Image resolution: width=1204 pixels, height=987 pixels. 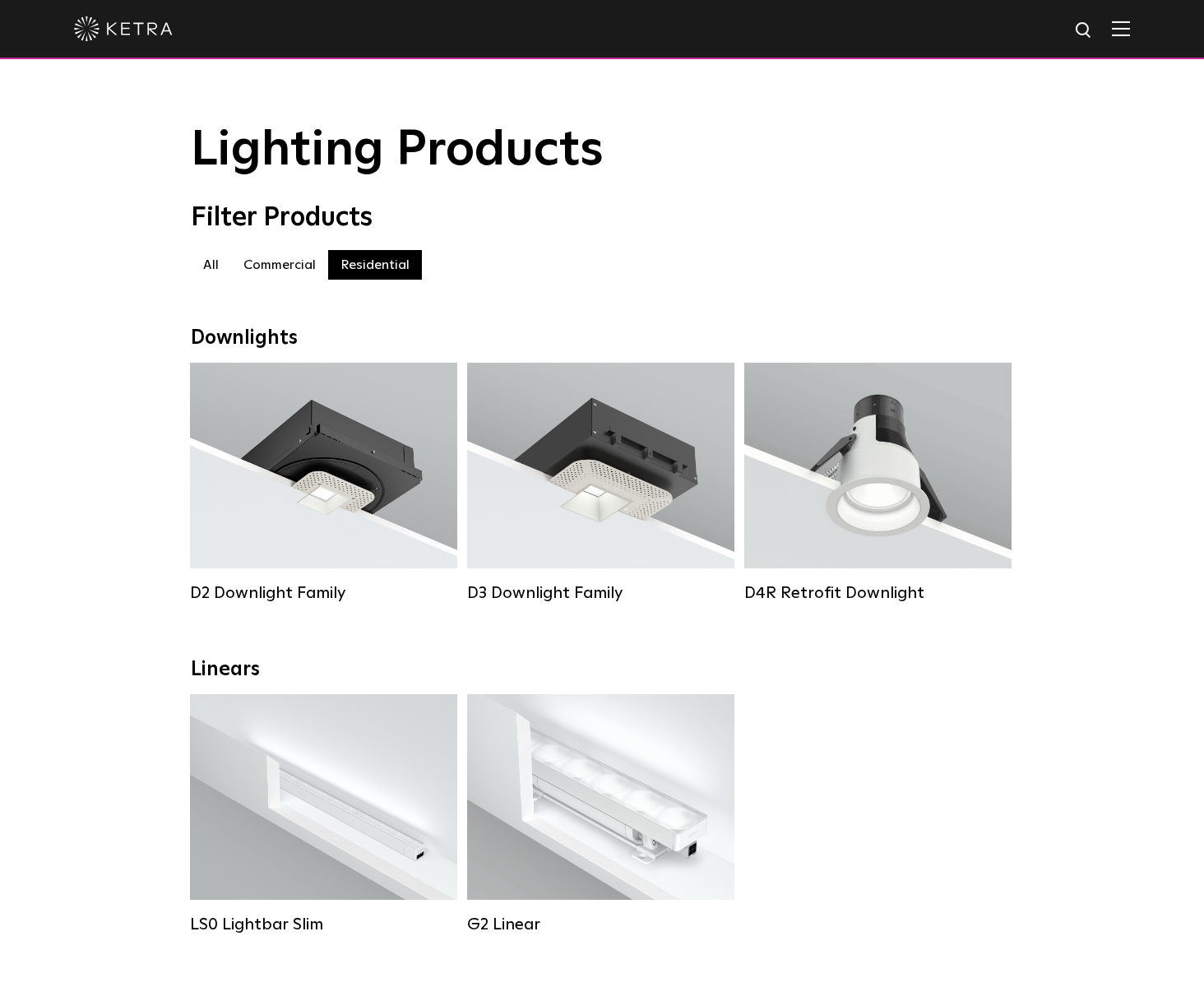 I want to click on span: Lighting Products, so click(x=397, y=151).